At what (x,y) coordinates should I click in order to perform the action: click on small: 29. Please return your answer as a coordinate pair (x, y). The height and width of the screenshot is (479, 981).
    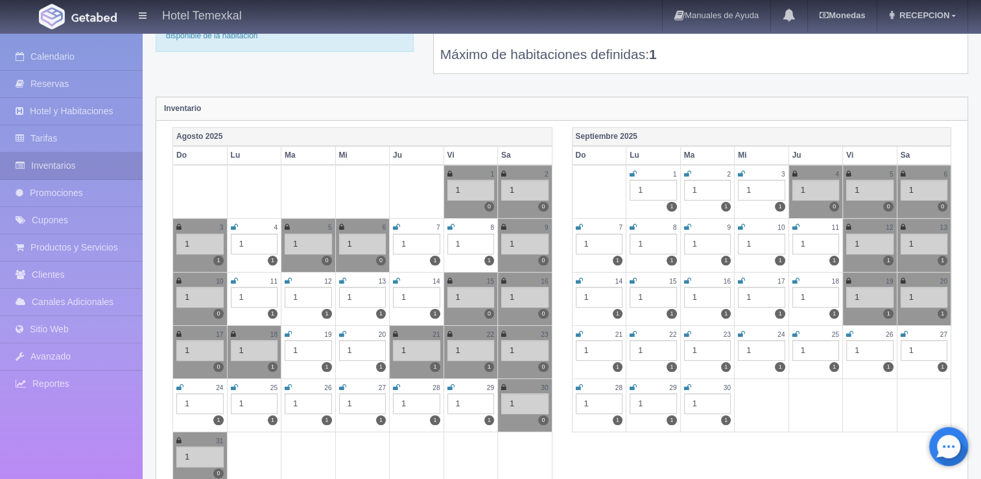
    Looking at the image, I should click on (490, 387).